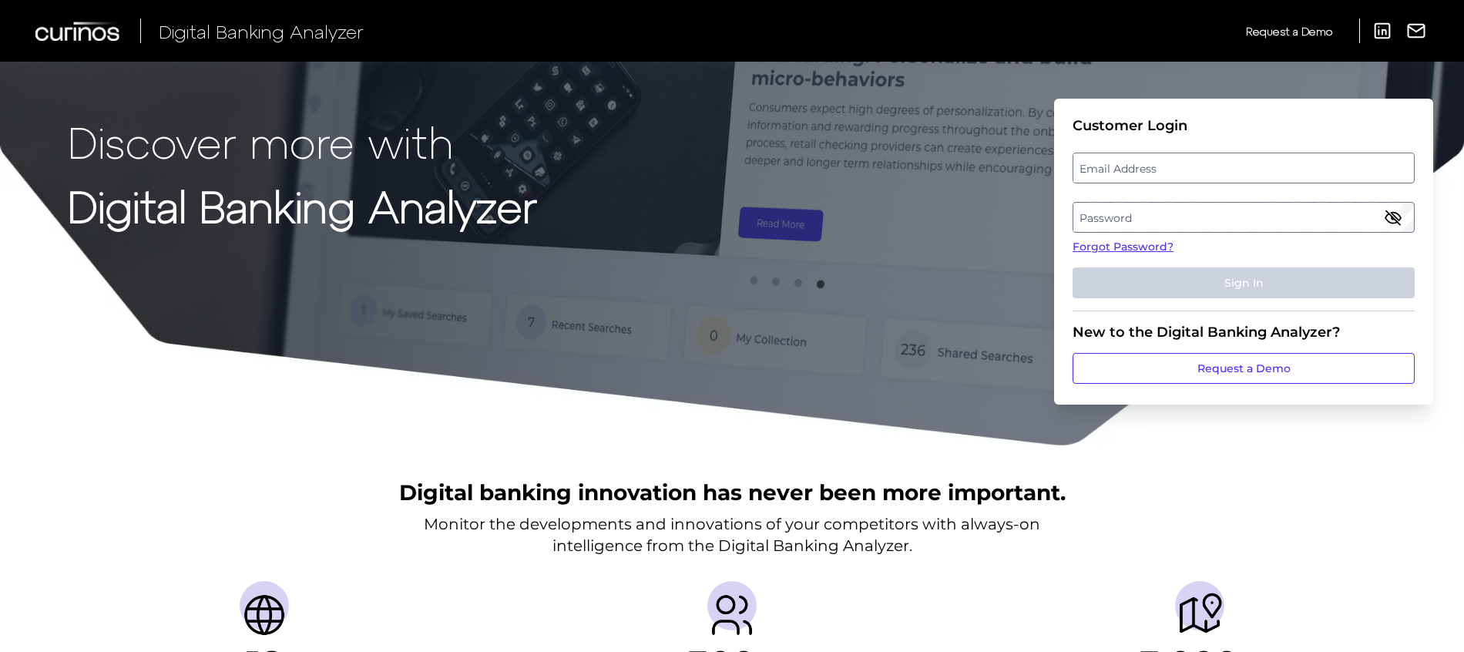 The height and width of the screenshot is (652, 1464). What do you see at coordinates (1289, 31) in the screenshot?
I see `span: Request a Demo` at bounding box center [1289, 31].